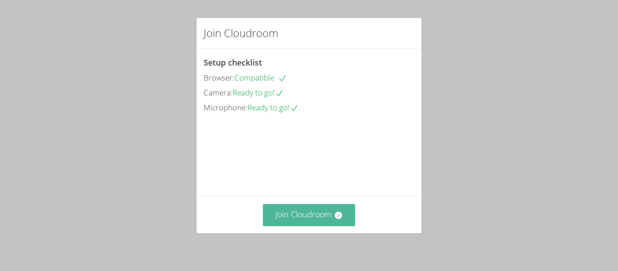 The image size is (618, 271). What do you see at coordinates (309, 215) in the screenshot?
I see `button: Join Cloudroom` at bounding box center [309, 215].